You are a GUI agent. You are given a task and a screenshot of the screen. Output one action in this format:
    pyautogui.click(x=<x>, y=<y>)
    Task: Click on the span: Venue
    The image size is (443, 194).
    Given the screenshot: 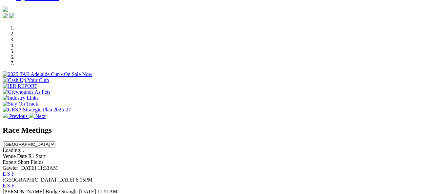 What is the action you would take?
    pyautogui.click(x=9, y=156)
    